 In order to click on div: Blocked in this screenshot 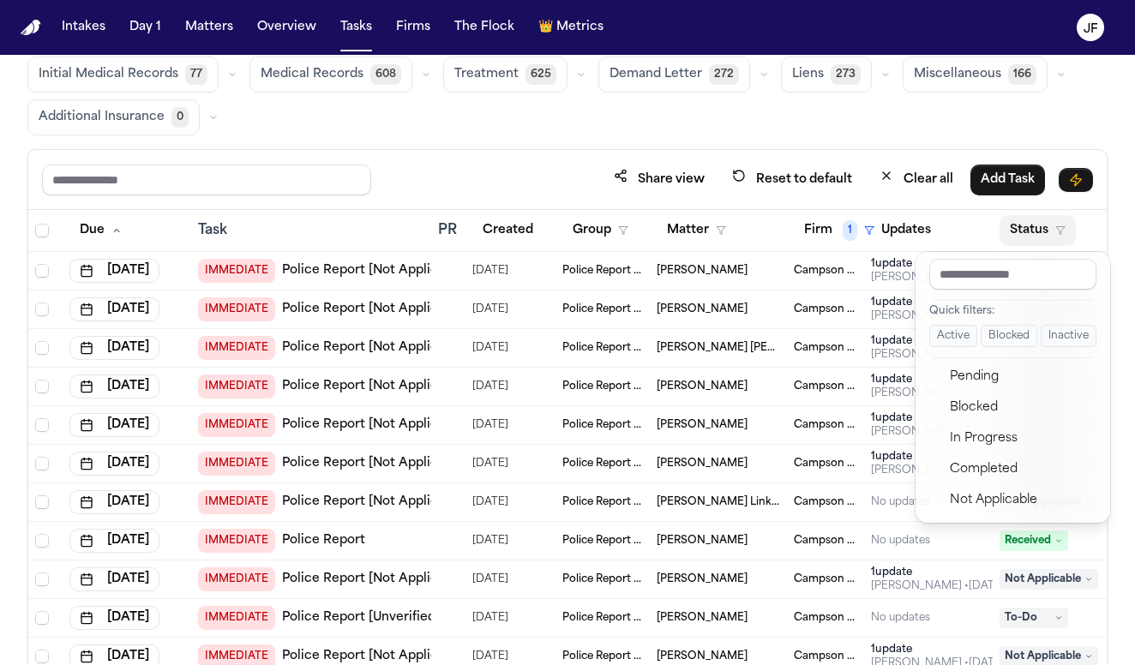, I will do `click(1021, 408)`.